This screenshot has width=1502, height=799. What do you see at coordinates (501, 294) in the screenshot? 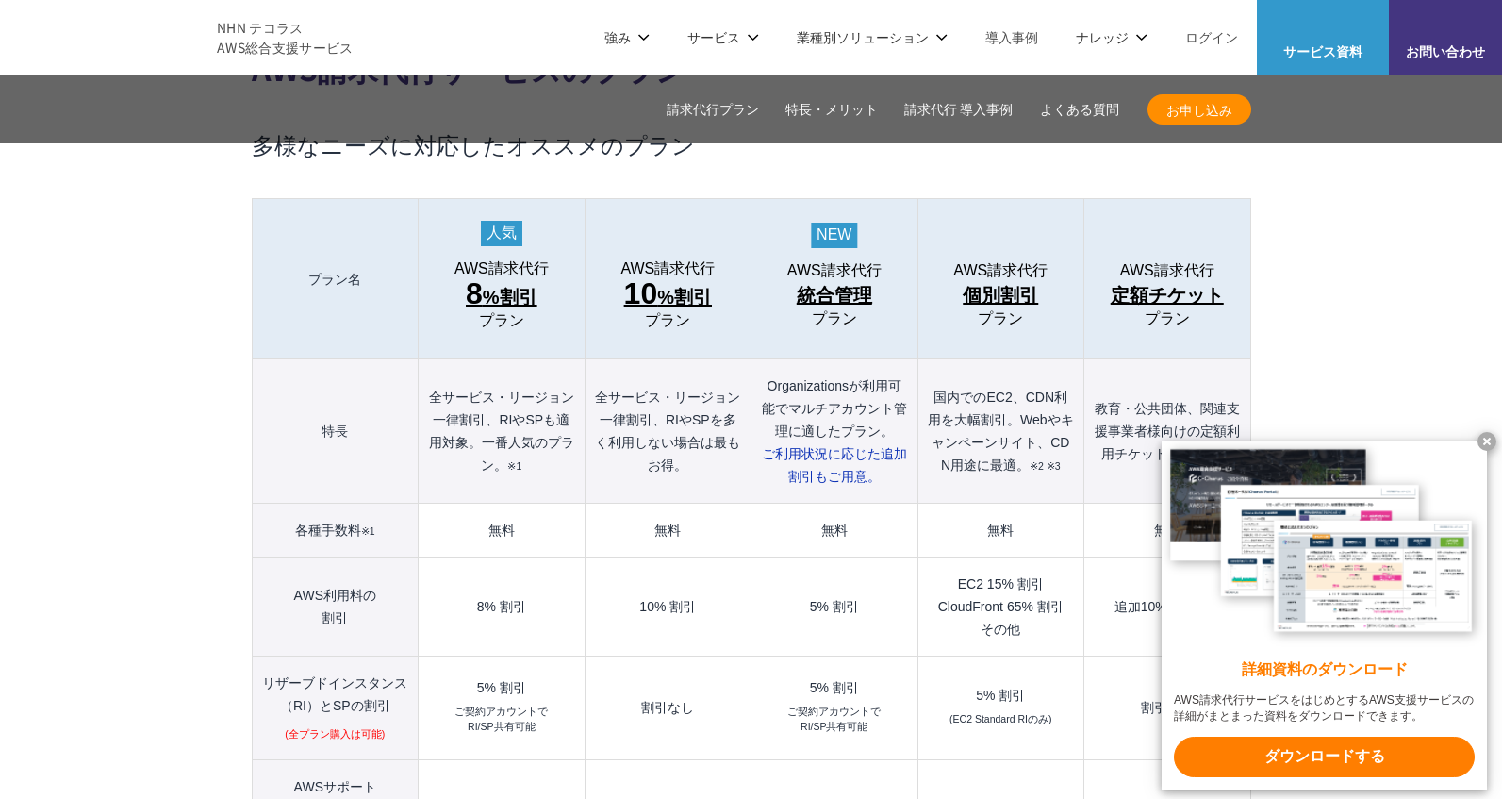
I see `a: AWS請求代行 8%割引 プラン` at bounding box center [501, 294].